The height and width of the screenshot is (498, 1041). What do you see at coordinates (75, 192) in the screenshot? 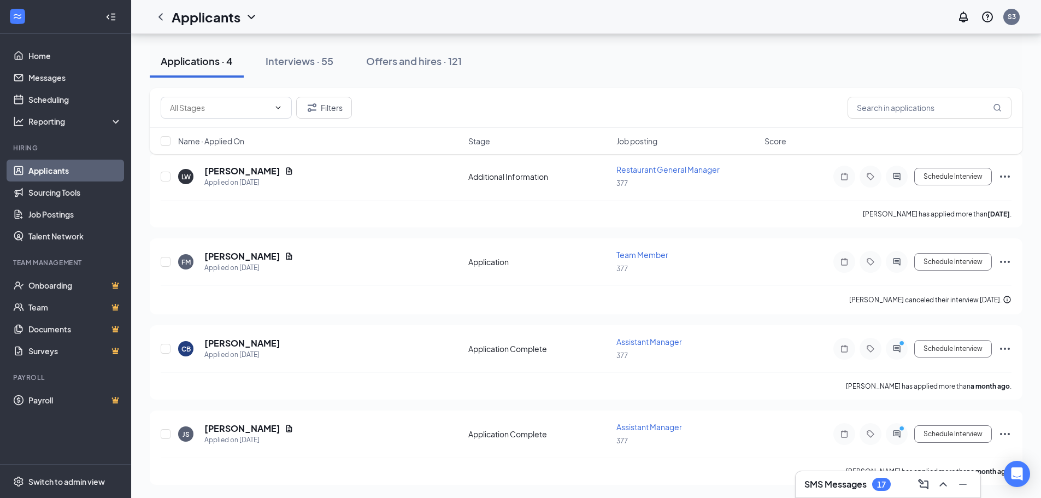
I see `a: Sourcing Tools` at bounding box center [75, 192].